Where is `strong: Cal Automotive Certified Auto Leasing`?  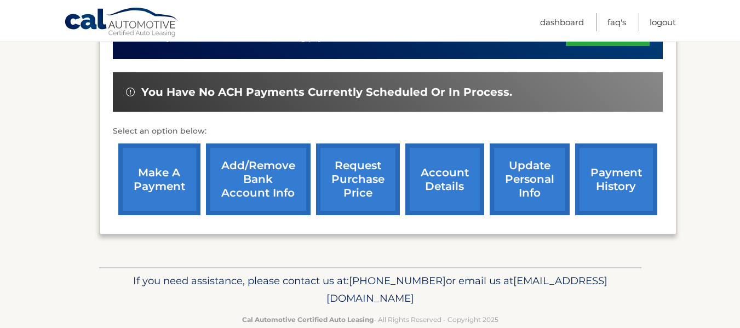
strong: Cal Automotive Certified Auto Leasing is located at coordinates (308, 319).